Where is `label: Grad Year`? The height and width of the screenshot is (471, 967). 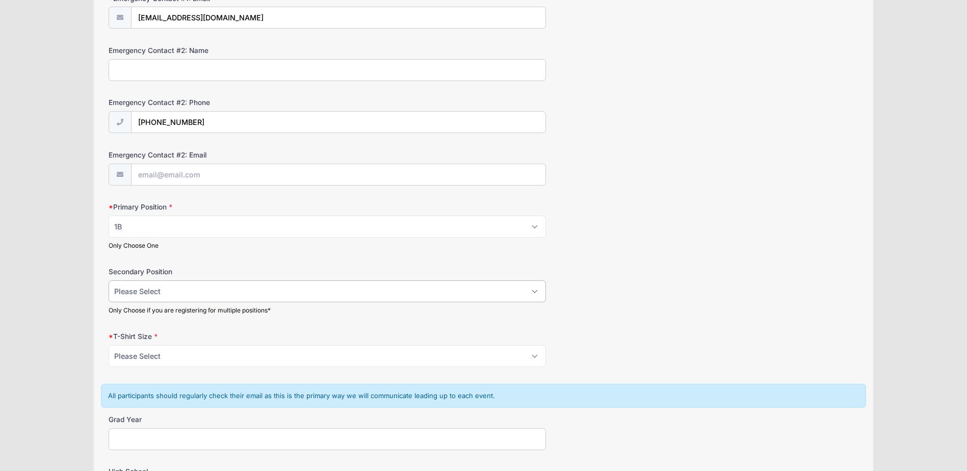
label: Grad Year is located at coordinates (233, 420).